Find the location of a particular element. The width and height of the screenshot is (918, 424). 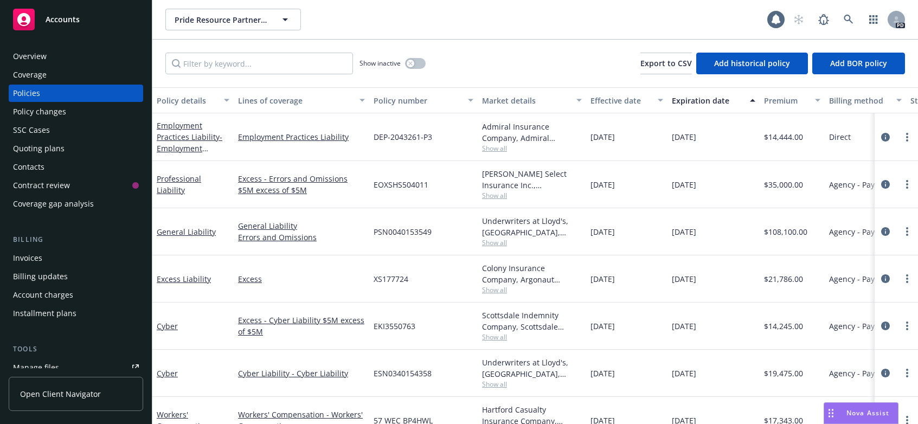

a: Cyber Liability - Cyber Liability is located at coordinates (302, 373).